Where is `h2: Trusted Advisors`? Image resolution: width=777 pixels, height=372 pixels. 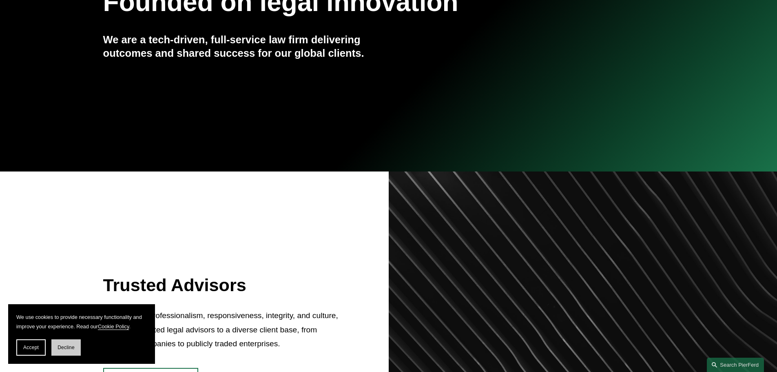 h2: Trusted Advisors is located at coordinates (222, 285).